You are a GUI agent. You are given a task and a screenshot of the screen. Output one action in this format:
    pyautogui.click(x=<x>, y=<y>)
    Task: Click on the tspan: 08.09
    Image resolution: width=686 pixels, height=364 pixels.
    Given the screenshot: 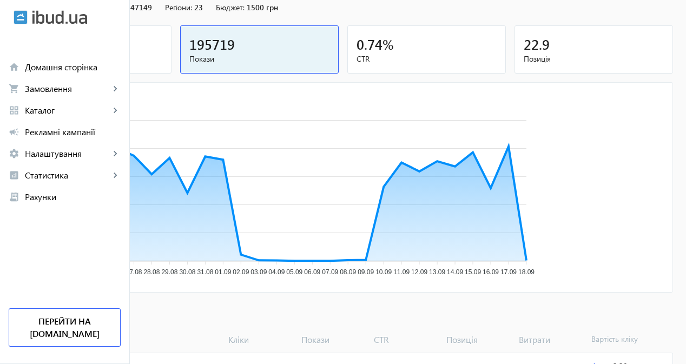 What is the action you would take?
    pyautogui.click(x=348, y=272)
    